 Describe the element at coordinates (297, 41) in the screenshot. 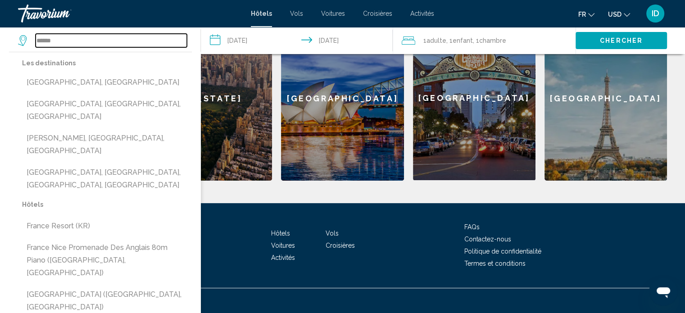

I see `button: Check-in date: Feb 14, 2026 Check-out date: Feb 21, 2026` at that location.